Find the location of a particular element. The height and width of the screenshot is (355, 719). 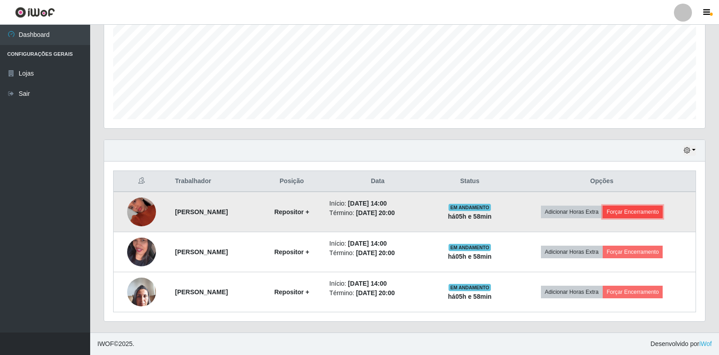

span: Desenvolvido por is located at coordinates (681, 344).